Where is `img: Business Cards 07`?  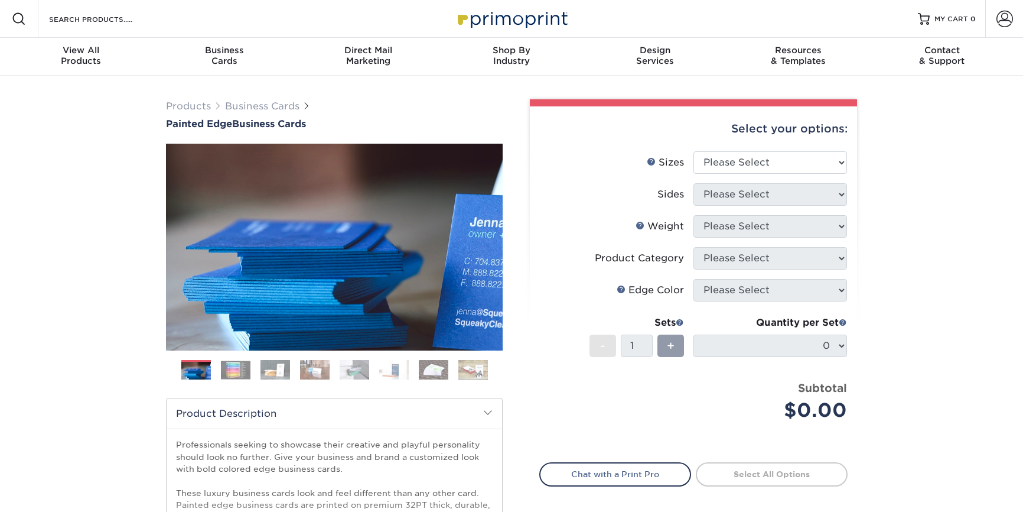
img: Business Cards 07 is located at coordinates (434, 369).